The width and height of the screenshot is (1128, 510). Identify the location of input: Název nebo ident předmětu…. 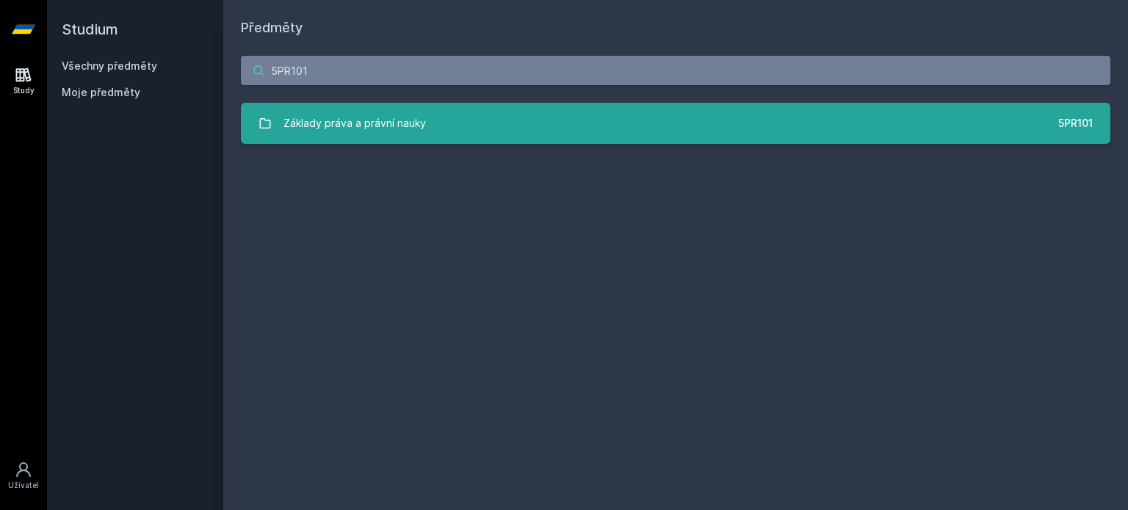
(676, 71).